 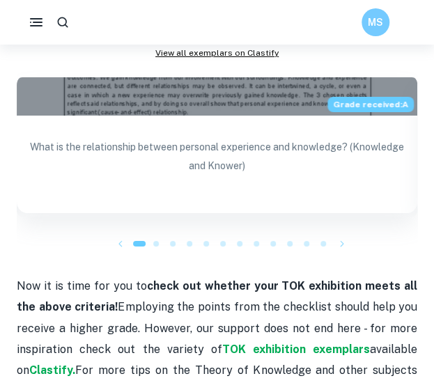 What do you see at coordinates (217, 169) in the screenshot?
I see `p: What is the relationship between personal experience and knowledge? (Knowledge and Knower)` at bounding box center [217, 169].